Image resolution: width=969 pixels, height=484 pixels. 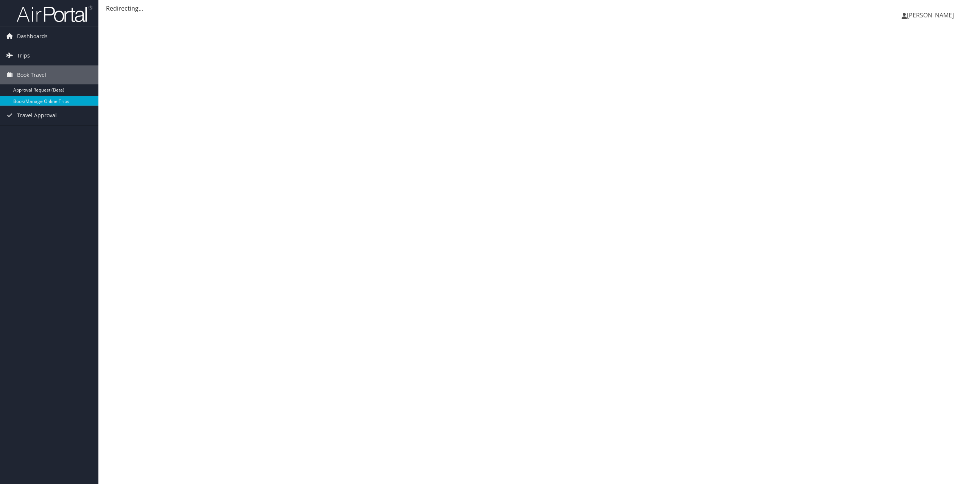 I want to click on span: Book Travel, so click(x=31, y=75).